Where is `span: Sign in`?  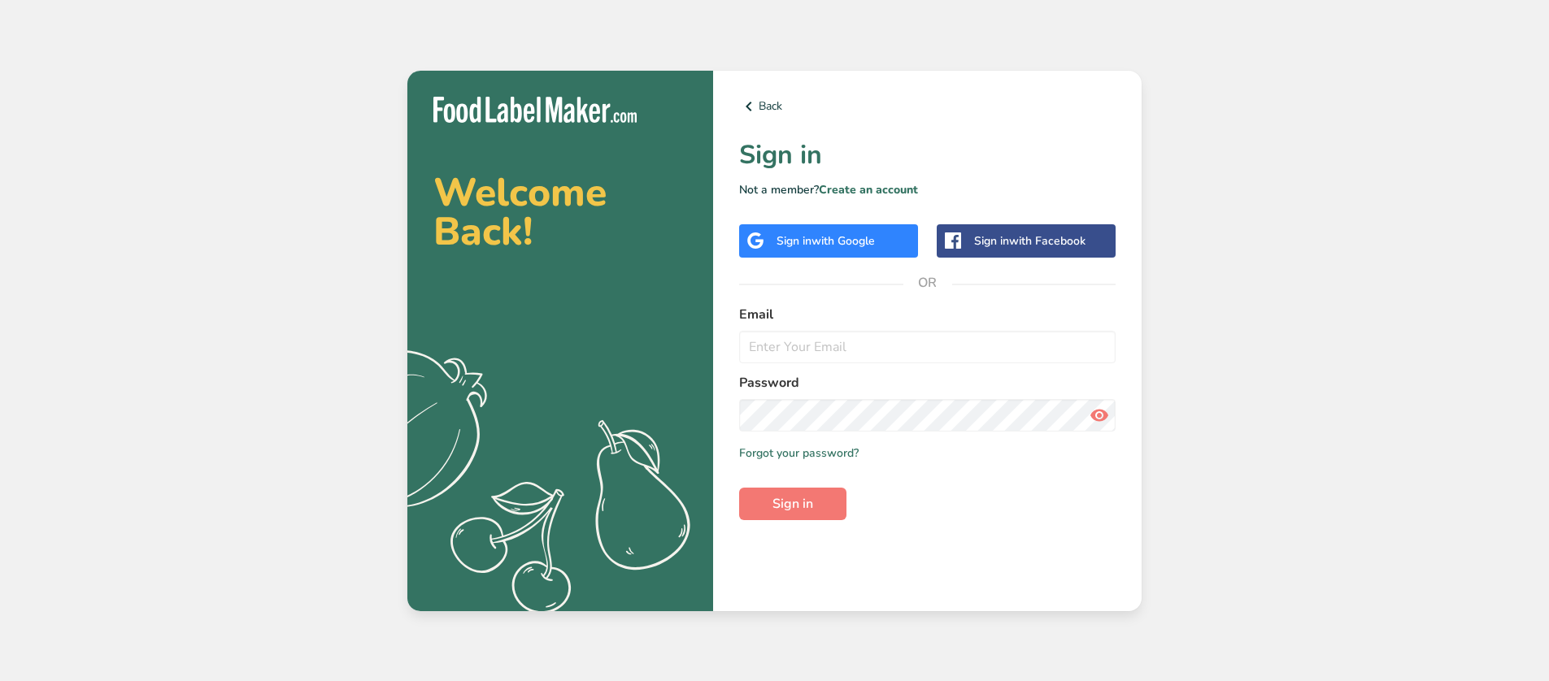
span: Sign in is located at coordinates (793, 504).